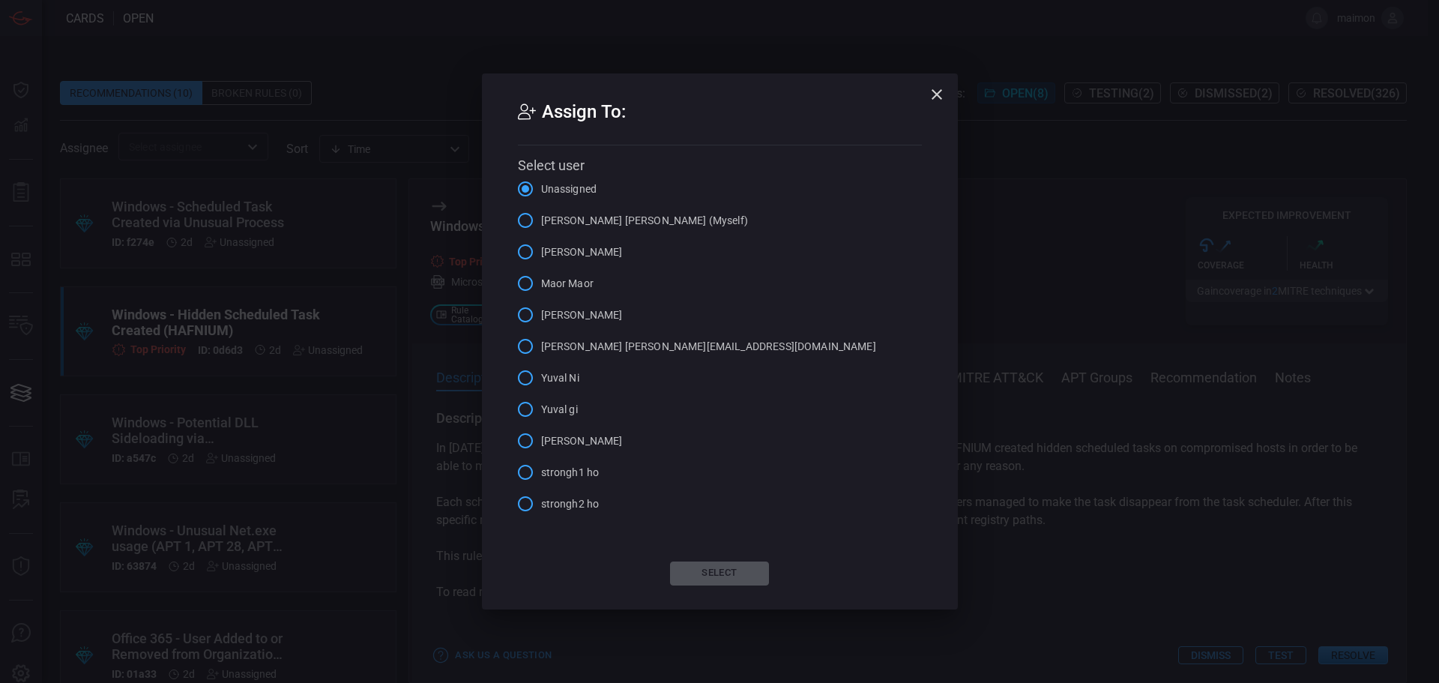 This screenshot has width=1439, height=683. I want to click on span: strongh1 ho, so click(570, 472).